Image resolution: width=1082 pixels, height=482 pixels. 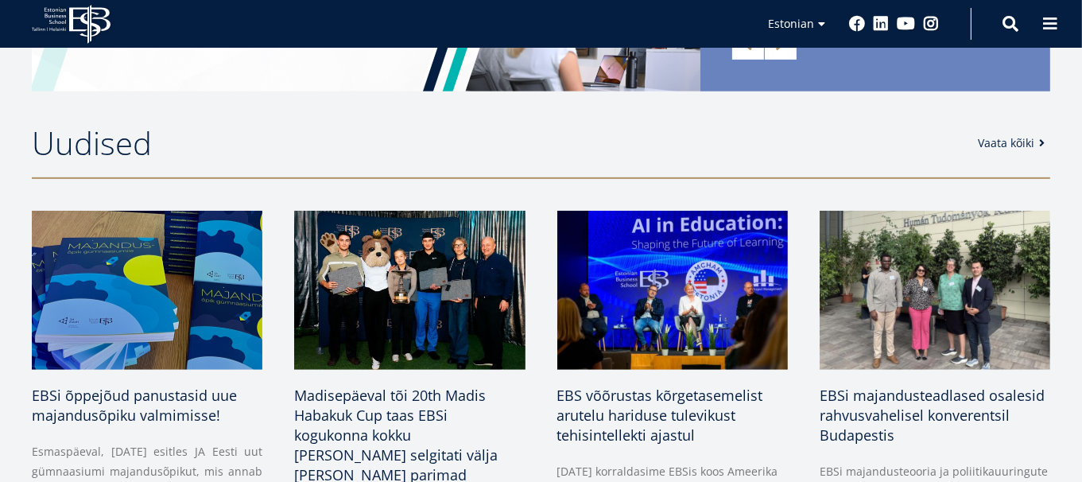 I want to click on img: 20th Madis Habakuk Cup, so click(x=409, y=290).